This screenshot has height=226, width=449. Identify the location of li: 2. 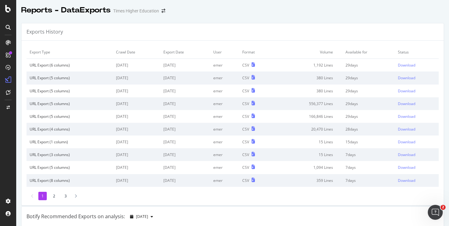
(54, 196).